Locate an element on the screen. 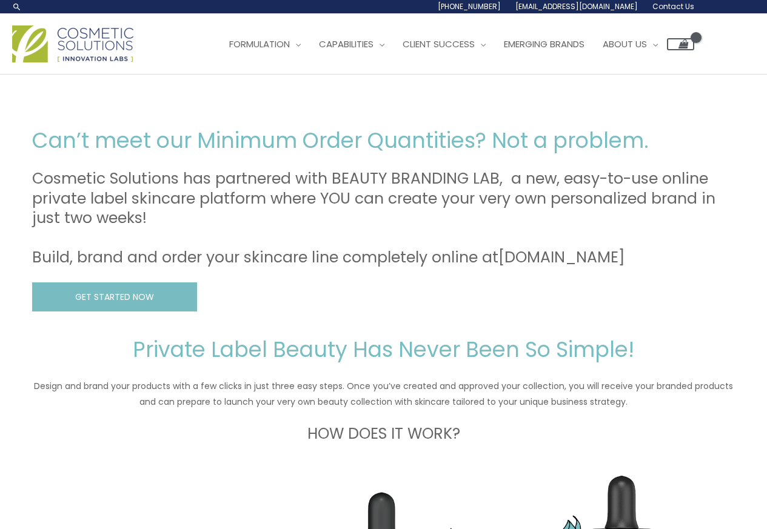 The height and width of the screenshot is (529, 767). span: Contact Us is located at coordinates (673, 6).